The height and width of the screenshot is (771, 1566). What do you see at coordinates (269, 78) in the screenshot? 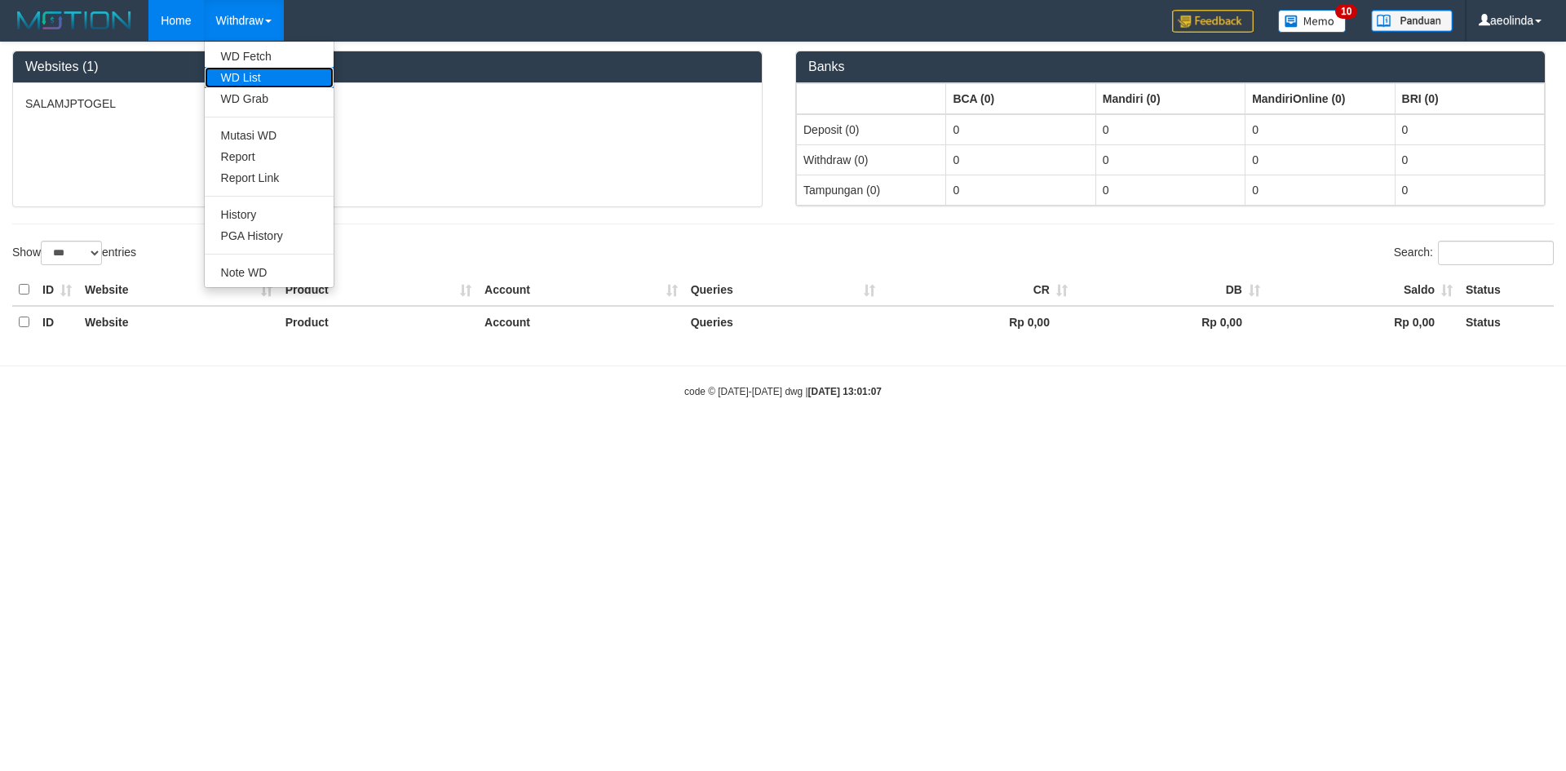
I see `a: WD List` at bounding box center [269, 78].